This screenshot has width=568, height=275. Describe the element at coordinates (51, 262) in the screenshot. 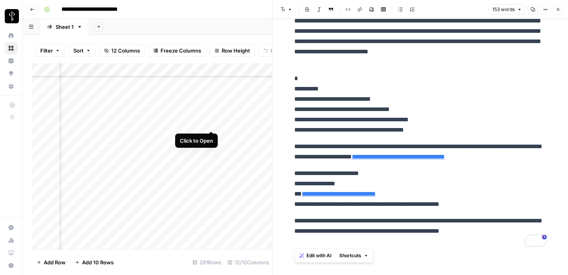

I see `button: Add Row` at that location.